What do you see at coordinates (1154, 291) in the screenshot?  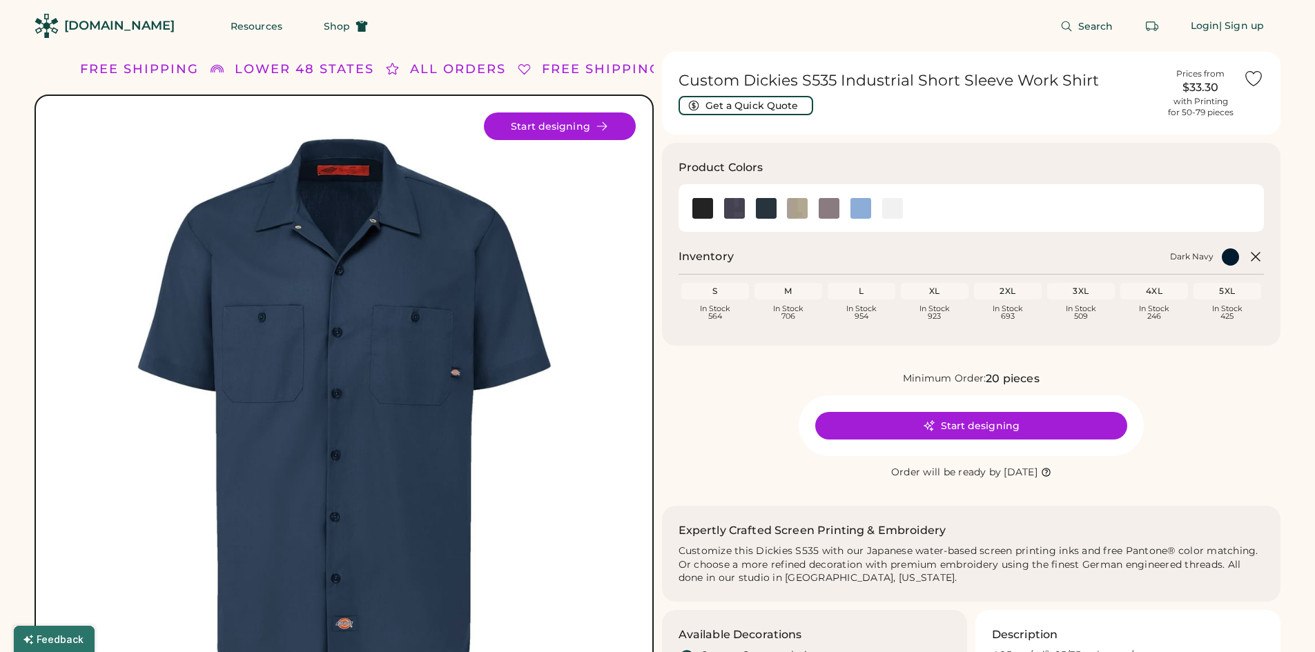 I see `div: 4XL` at bounding box center [1154, 291].